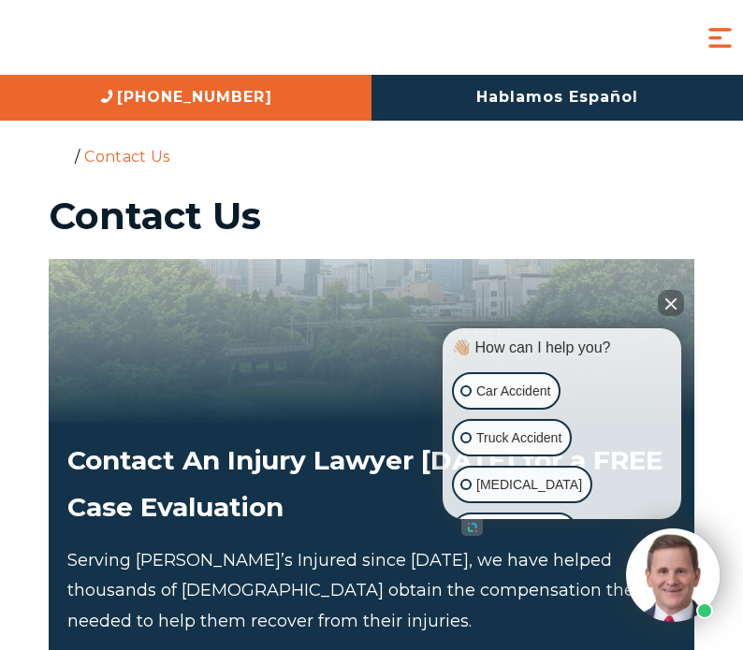  Describe the element at coordinates (557, 97) in the screenshot. I see `a: Hablamos Español` at that location.